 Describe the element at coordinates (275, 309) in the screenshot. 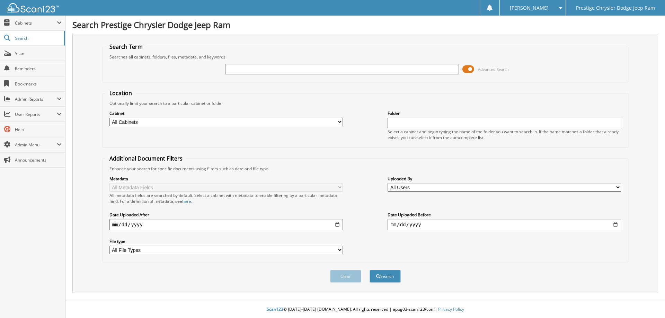

I see `span: Scan123` at that location.